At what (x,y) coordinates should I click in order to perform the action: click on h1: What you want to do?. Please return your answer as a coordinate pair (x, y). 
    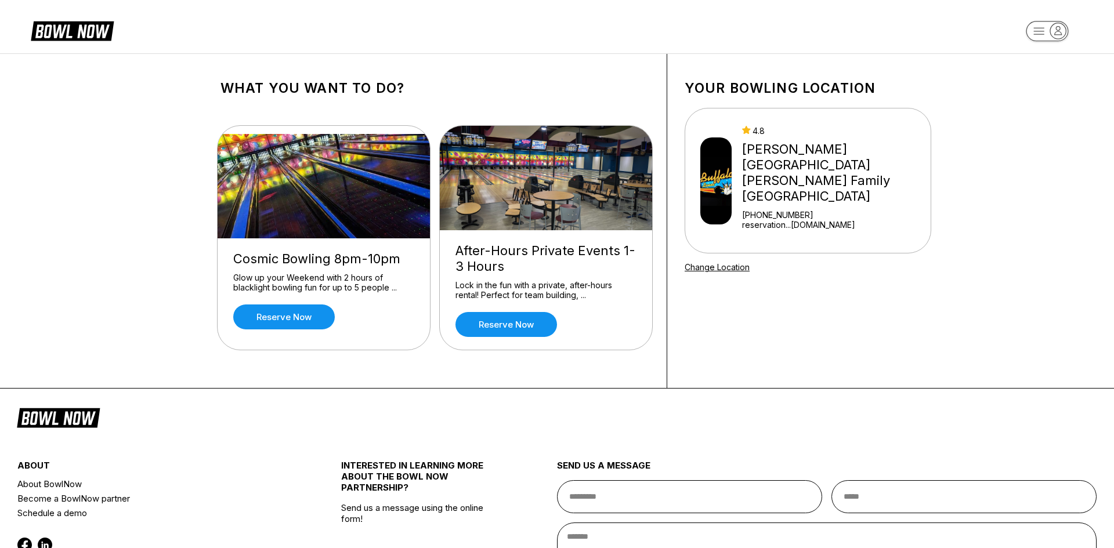
    Looking at the image, I should click on (434, 88).